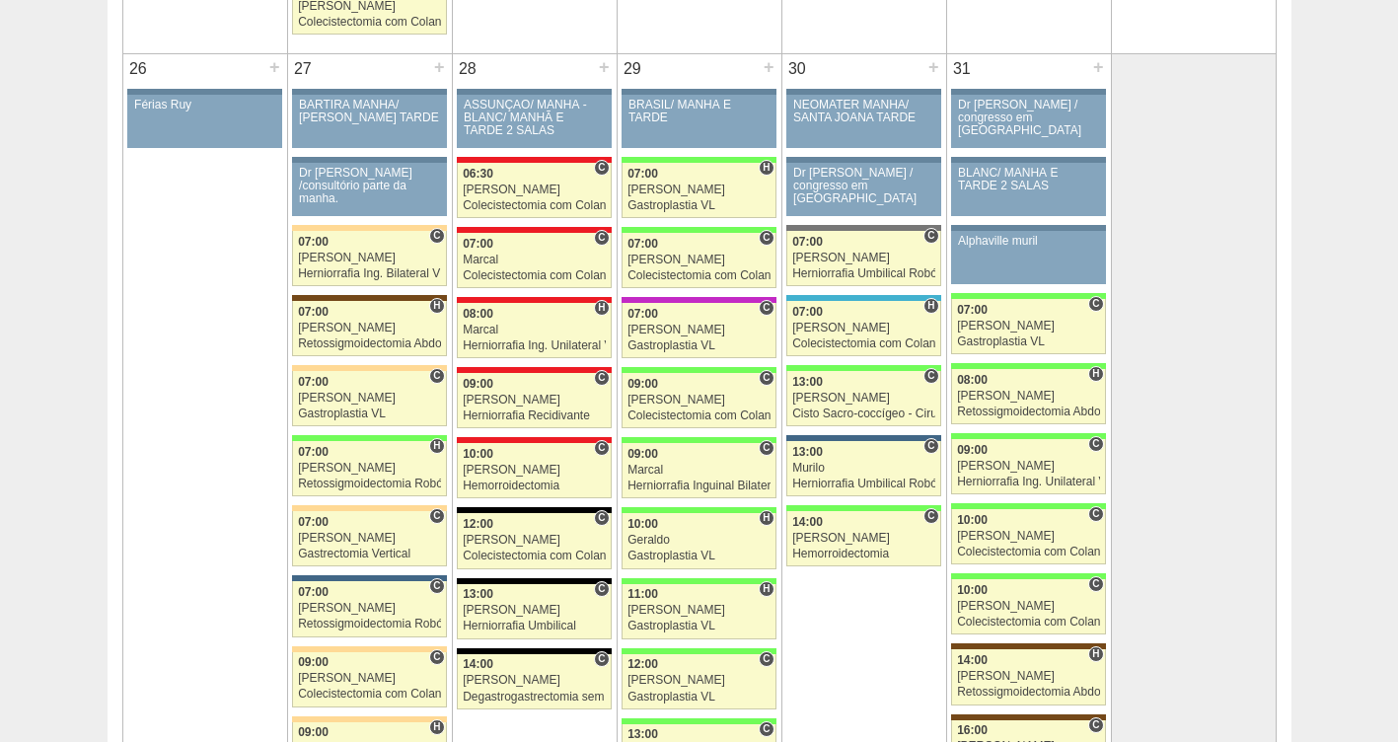 The width and height of the screenshot is (1398, 742). Describe the element at coordinates (642, 524) in the screenshot. I see `span: 10:00` at that location.